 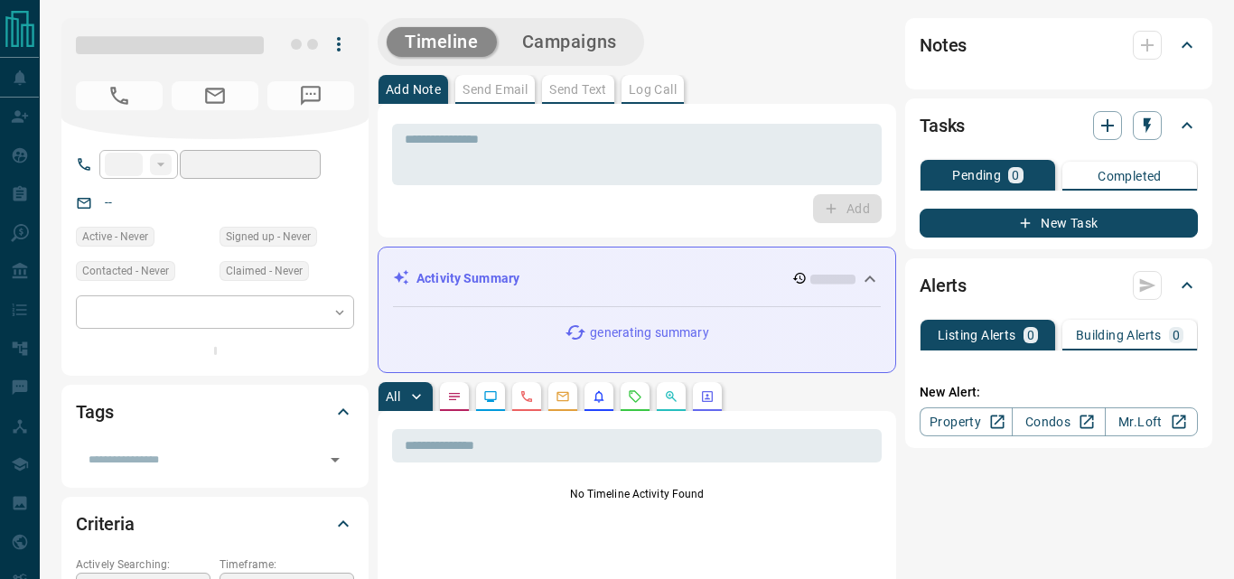 I want to click on h2: Criteria, so click(x=105, y=524).